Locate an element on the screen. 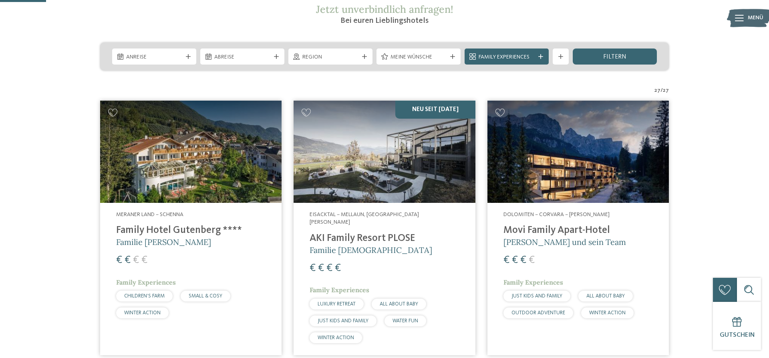 This screenshot has width=769, height=358. span: filtern is located at coordinates (615, 57).